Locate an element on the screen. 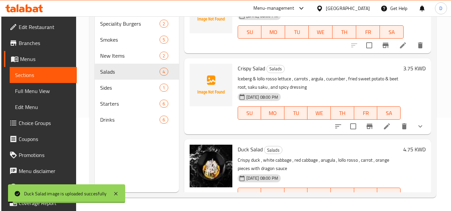 This screenshot has width=451, height=211. span: Starters is located at coordinates (130, 104).